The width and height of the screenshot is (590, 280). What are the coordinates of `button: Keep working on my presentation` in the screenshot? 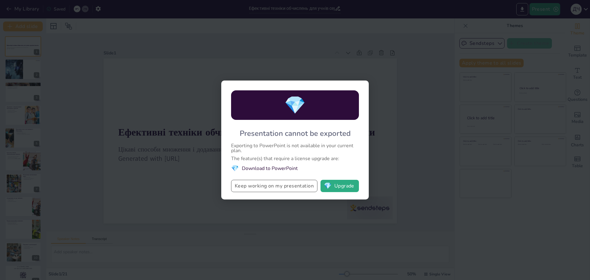 It's located at (274, 186).